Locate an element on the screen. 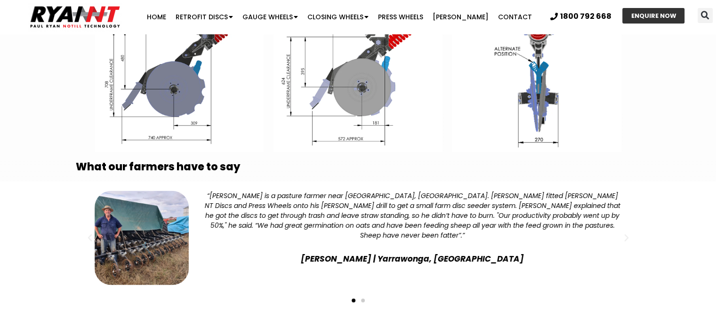 This screenshot has height=327, width=716. span: Go to slide 2 is located at coordinates (363, 301).